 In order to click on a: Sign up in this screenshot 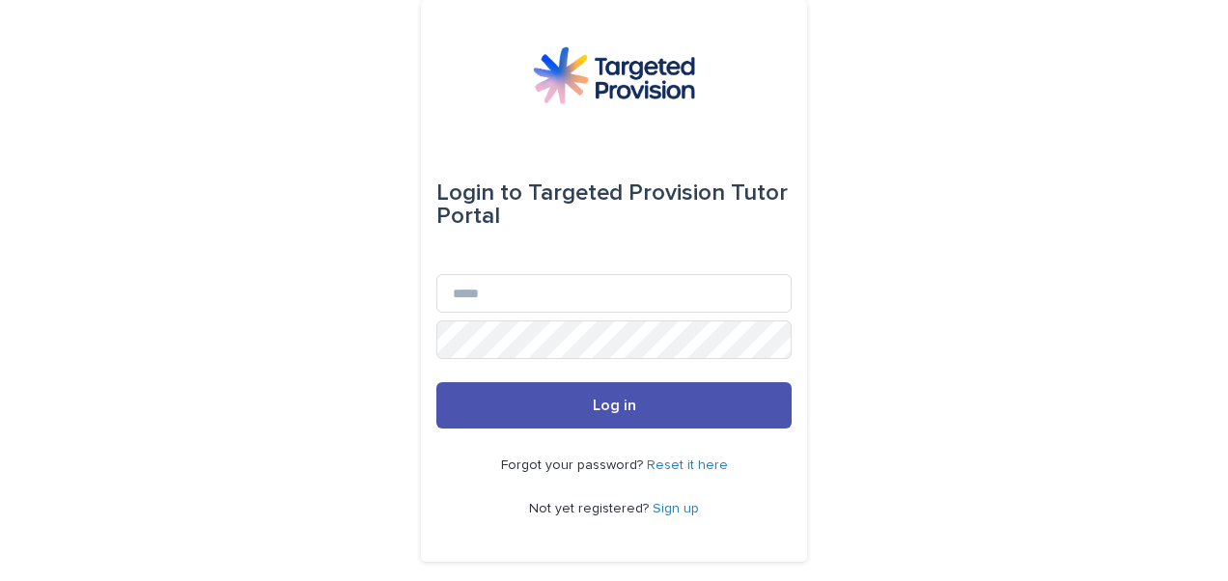, I will do `click(676, 509)`.